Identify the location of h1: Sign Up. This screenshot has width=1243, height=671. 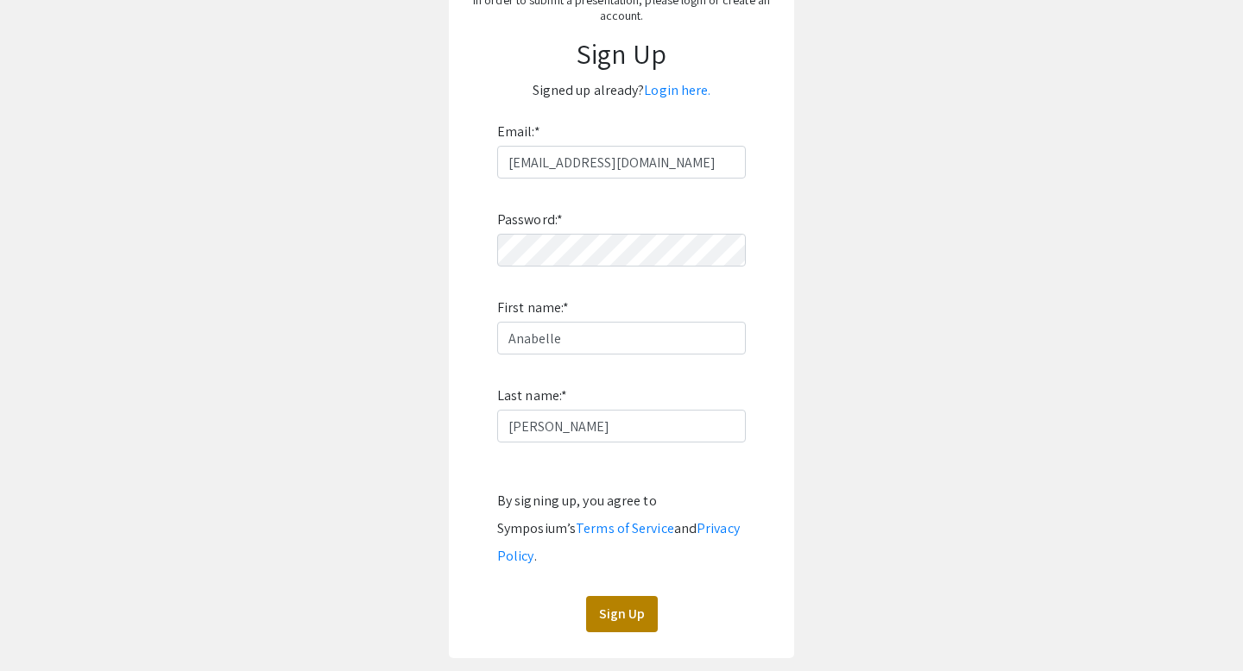
(621, 54).